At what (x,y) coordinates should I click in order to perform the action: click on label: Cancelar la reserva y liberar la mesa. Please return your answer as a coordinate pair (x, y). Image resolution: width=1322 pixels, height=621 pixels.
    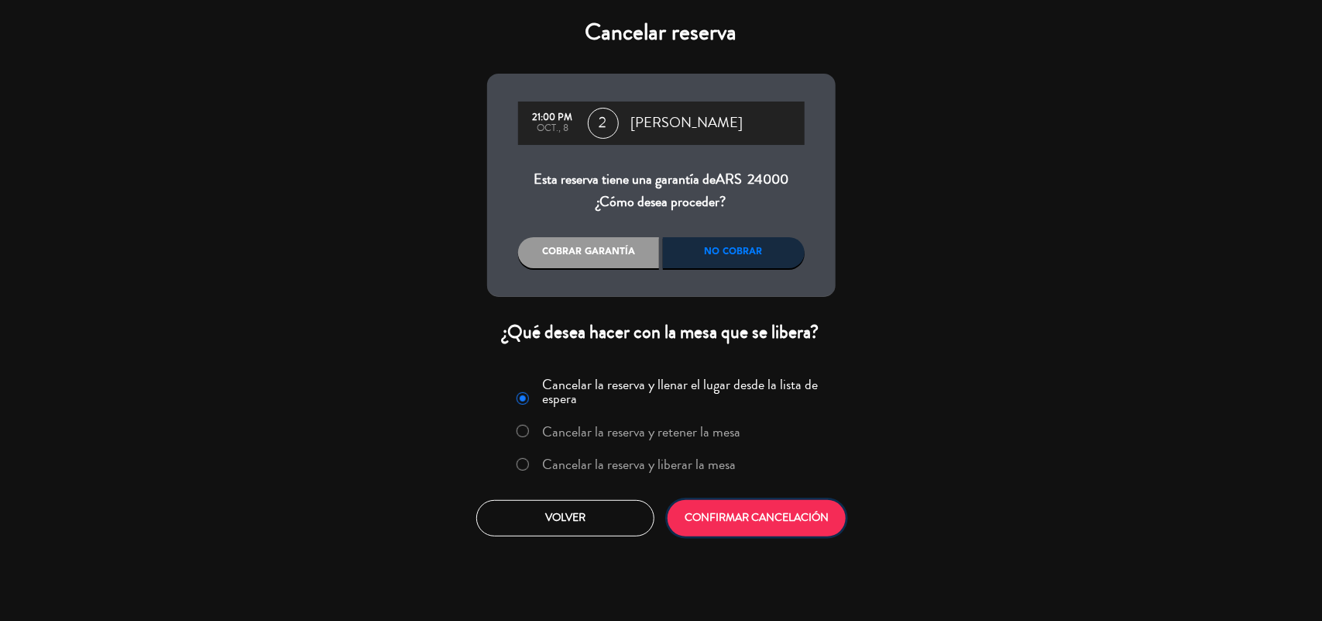
    Looking at the image, I should click on (639, 464).